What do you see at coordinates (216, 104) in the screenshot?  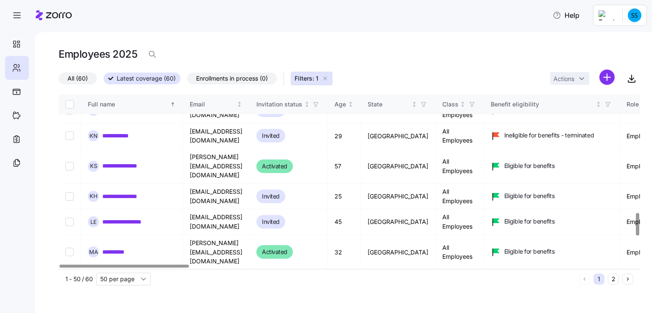 I see `th: EmailNot sorted` at bounding box center [216, 104].